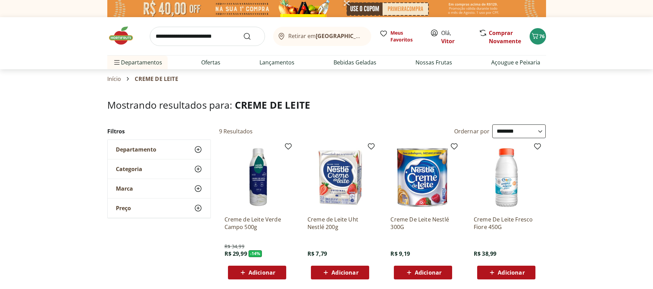 This screenshot has height=289, width=653. I want to click on span: R$ 7,79, so click(317, 254).